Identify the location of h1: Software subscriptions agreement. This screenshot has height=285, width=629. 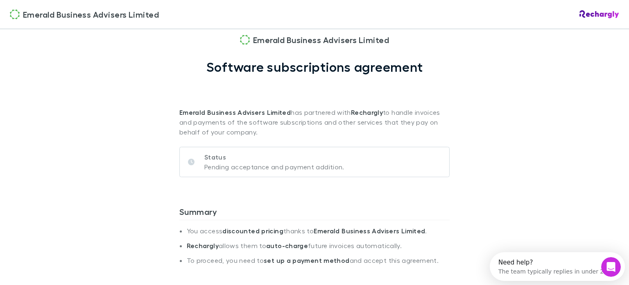
(315, 67).